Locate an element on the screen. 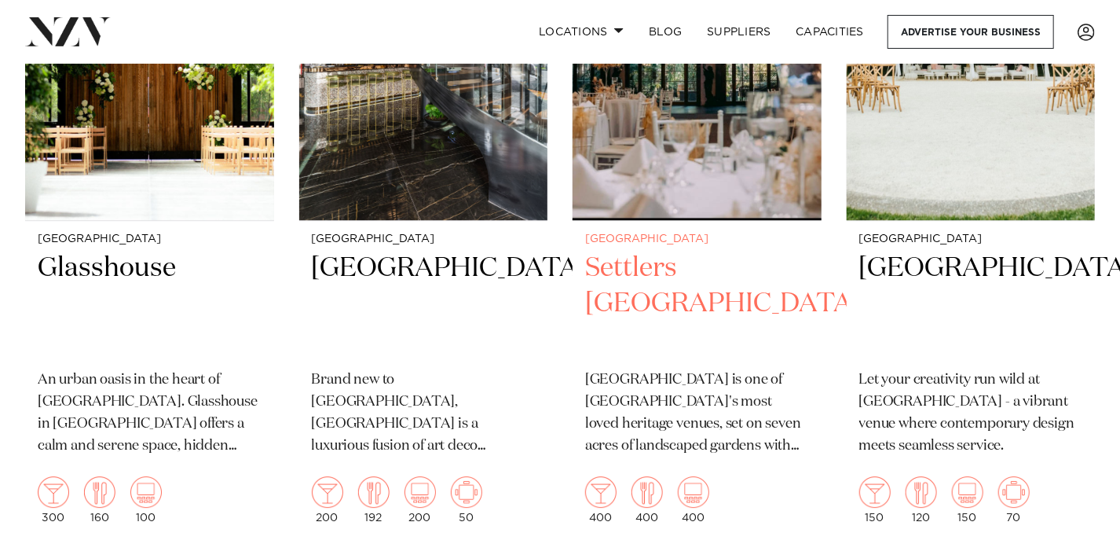 The height and width of the screenshot is (544, 1120). h2: Glasshouse is located at coordinates (149, 303).